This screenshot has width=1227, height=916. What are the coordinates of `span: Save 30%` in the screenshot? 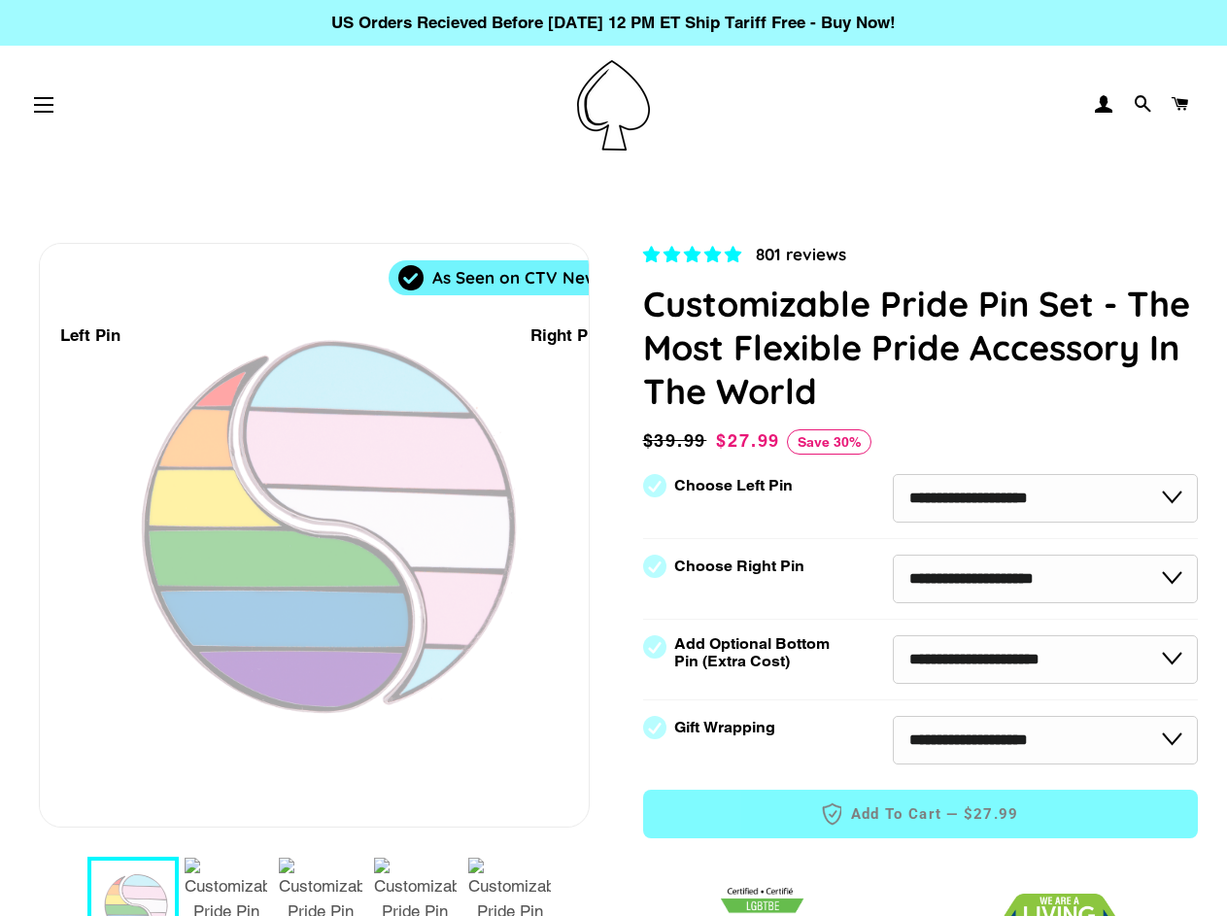 It's located at (829, 442).